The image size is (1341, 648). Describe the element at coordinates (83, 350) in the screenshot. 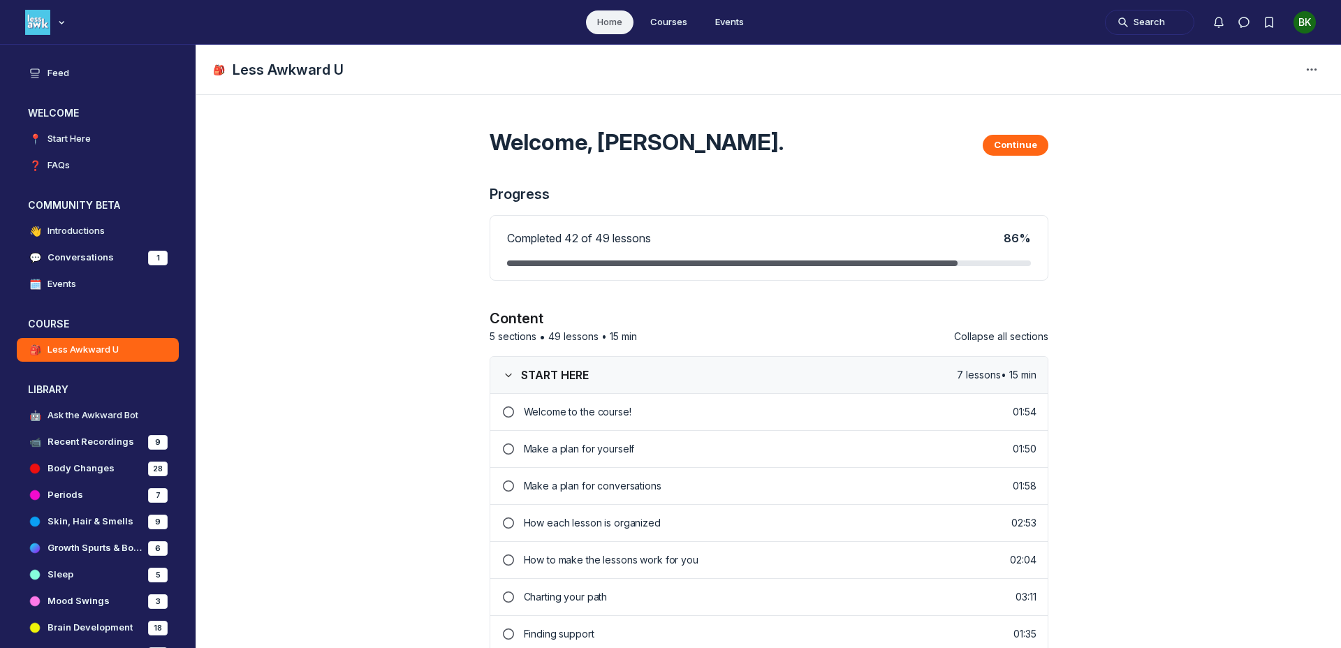

I see `h4: Less Awkward U` at that location.